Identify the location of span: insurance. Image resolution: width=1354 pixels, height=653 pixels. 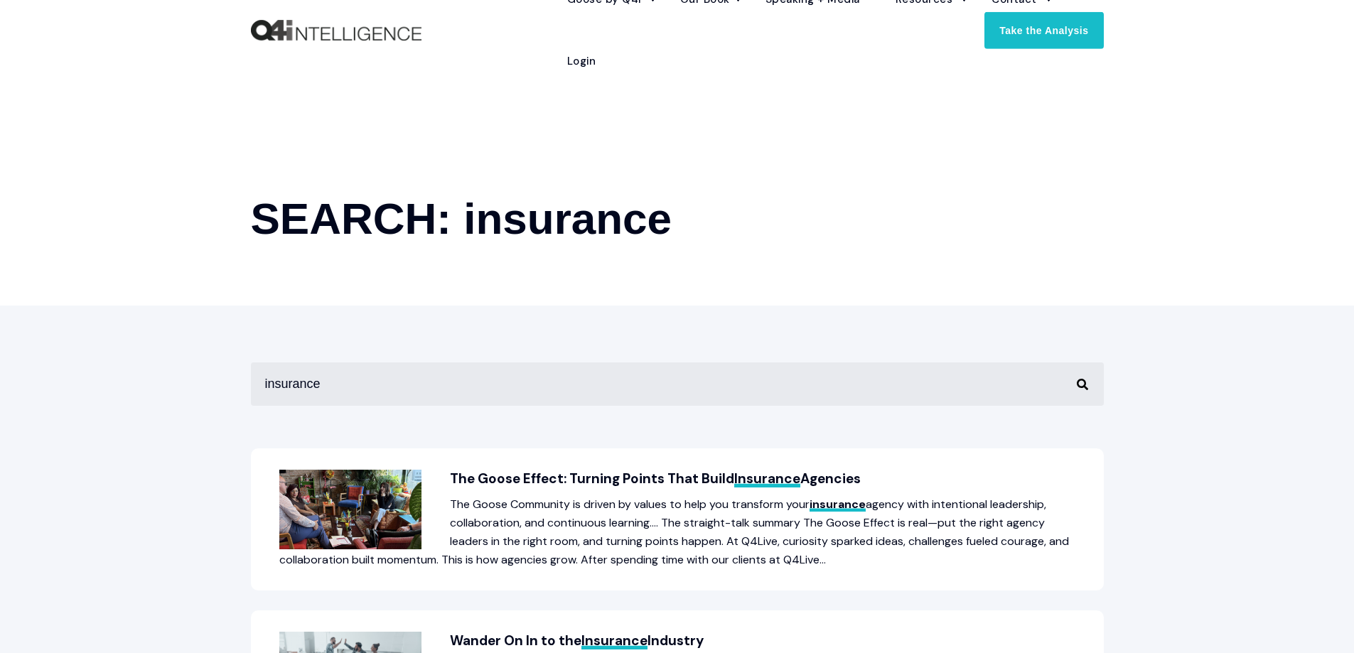
(837, 504).